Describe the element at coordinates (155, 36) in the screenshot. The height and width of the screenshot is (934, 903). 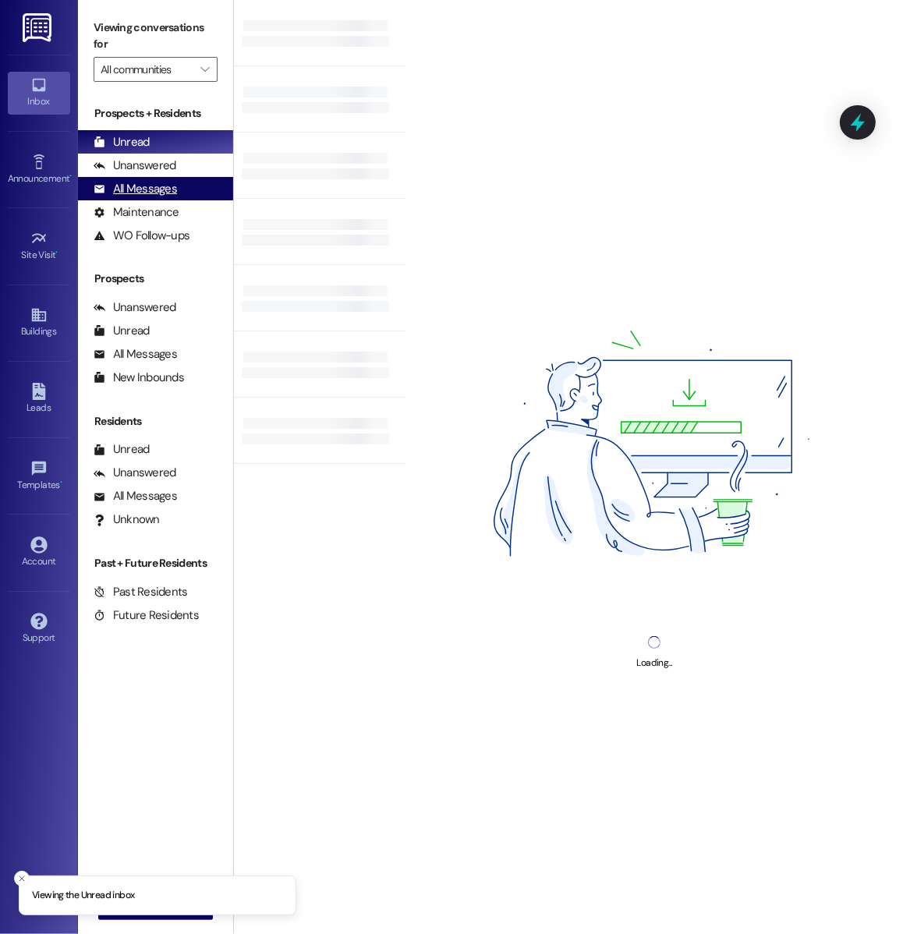
I see `label: Viewing conversations for` at that location.